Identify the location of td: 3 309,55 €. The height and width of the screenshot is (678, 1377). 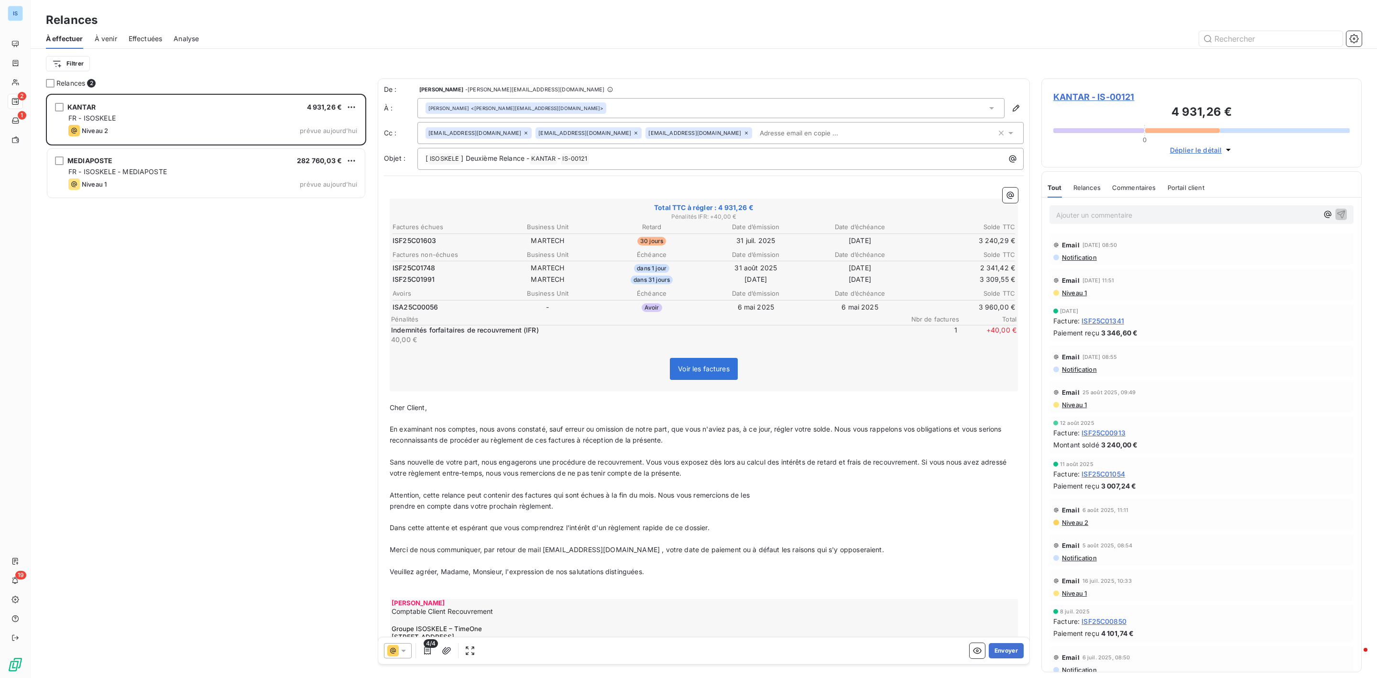
(964, 279).